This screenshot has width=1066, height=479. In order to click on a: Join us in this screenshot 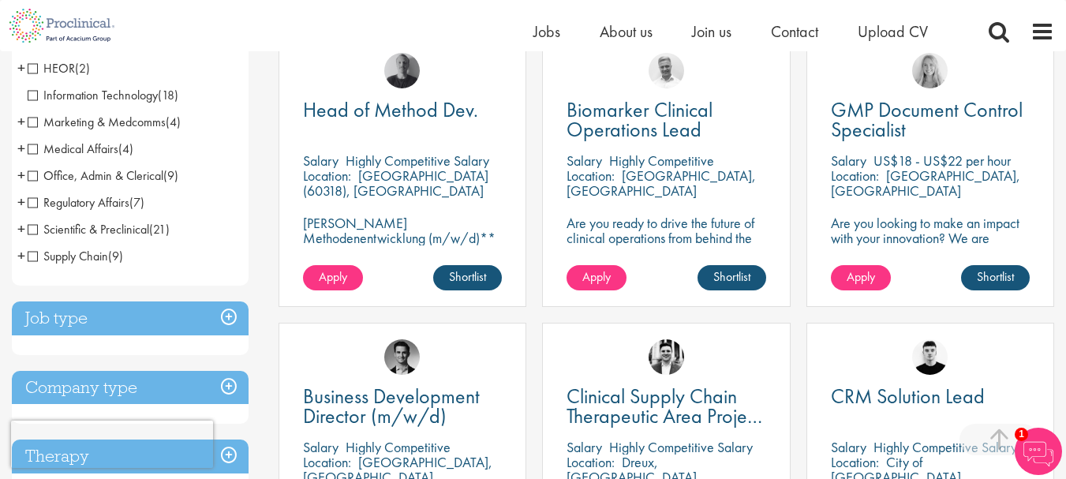, I will do `click(712, 32)`.